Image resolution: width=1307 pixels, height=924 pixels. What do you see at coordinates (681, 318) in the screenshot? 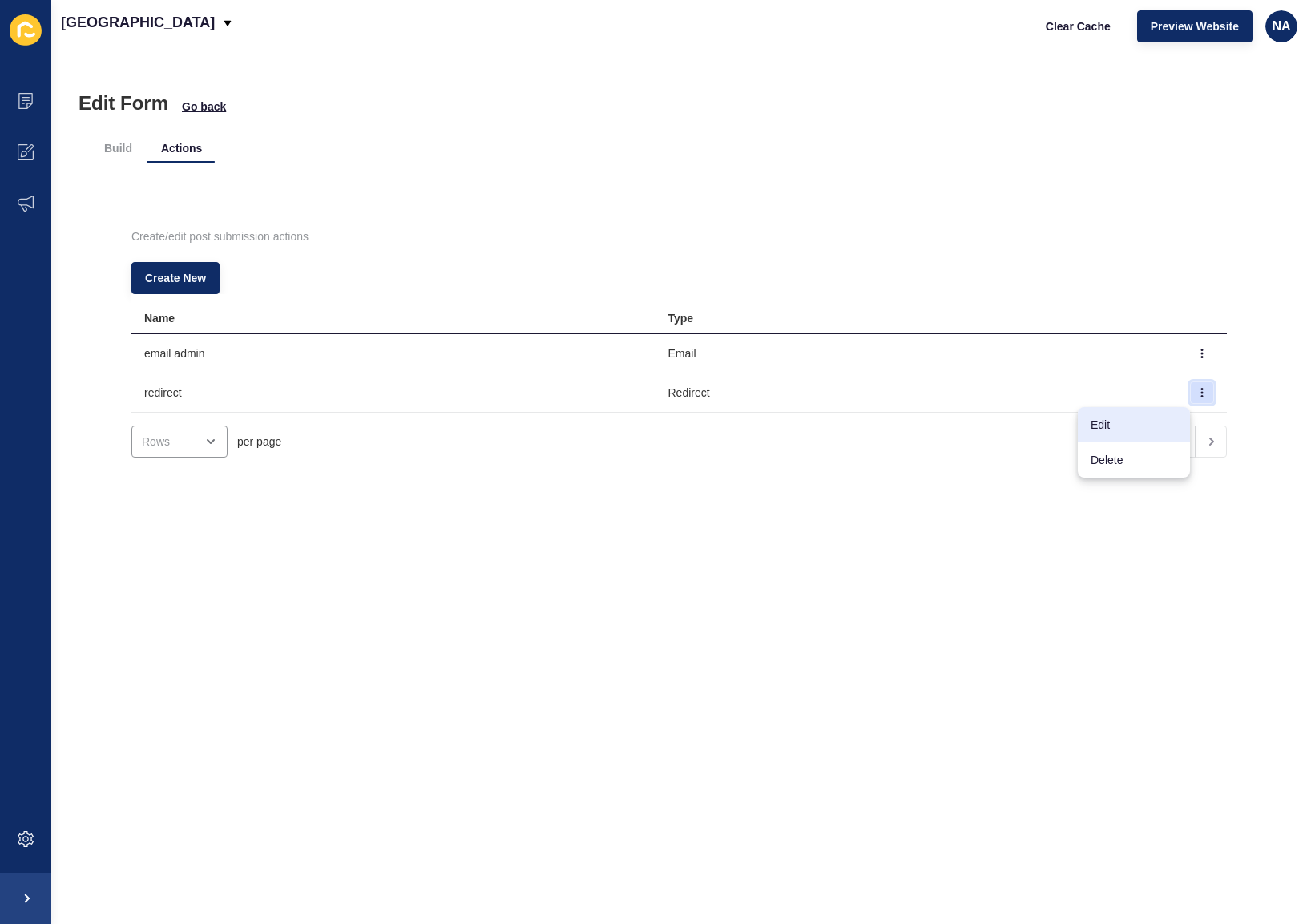
I see `div: Type` at bounding box center [681, 318].